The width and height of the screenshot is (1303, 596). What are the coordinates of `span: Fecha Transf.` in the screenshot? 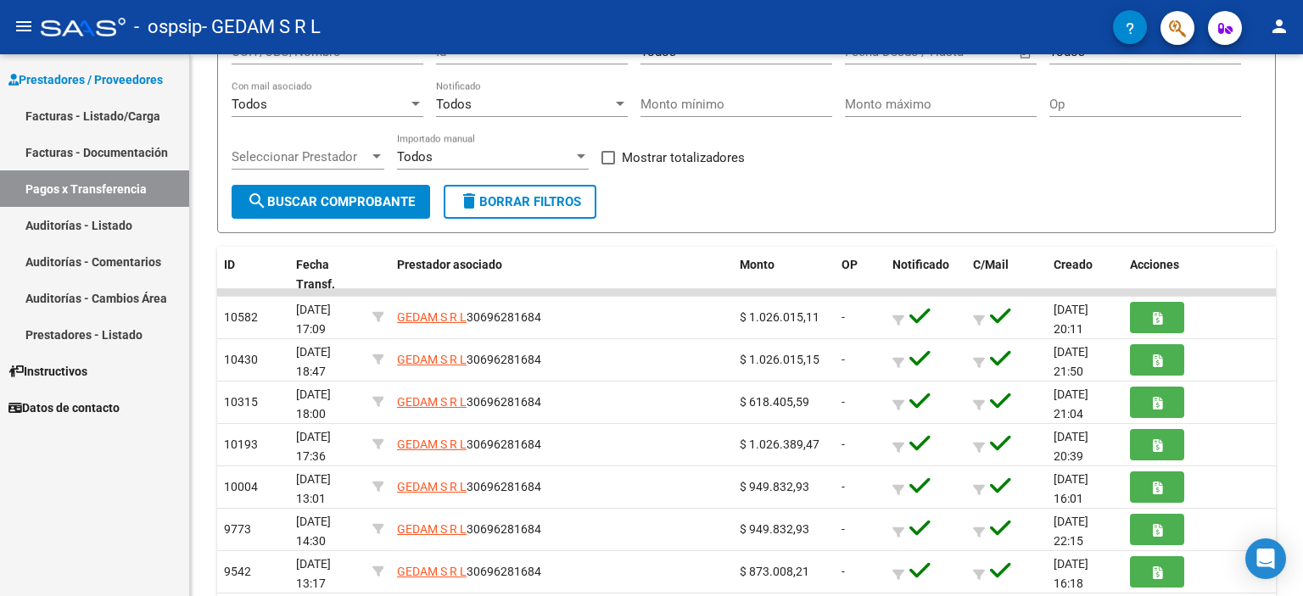 It's located at (316, 274).